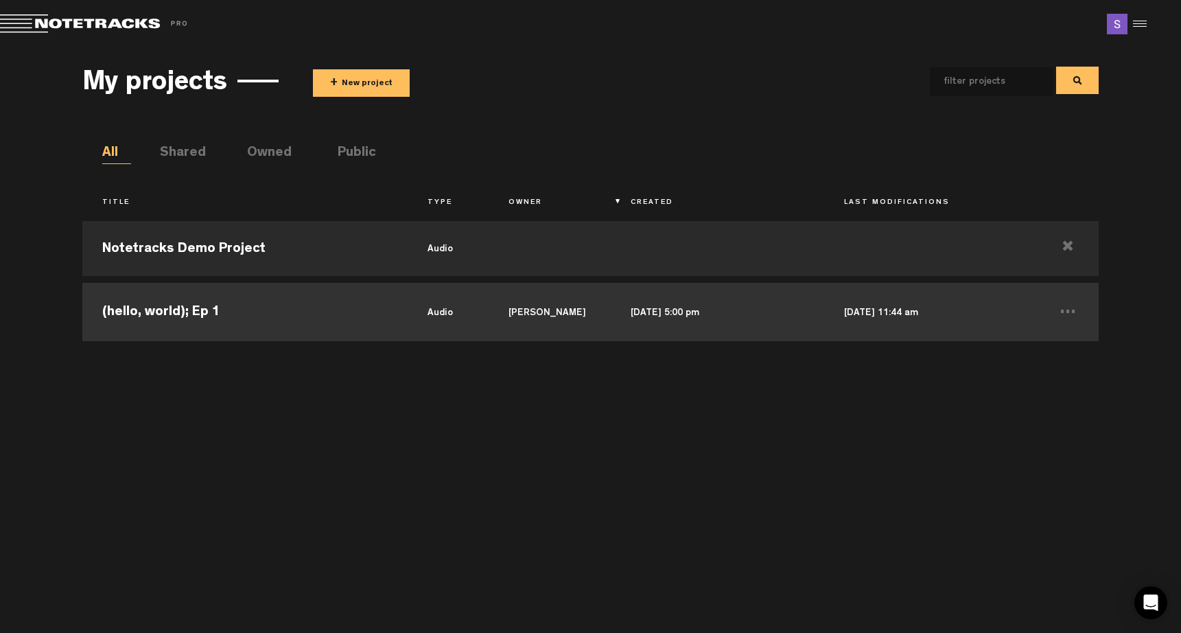 The height and width of the screenshot is (633, 1181). Describe the element at coordinates (245, 310) in the screenshot. I see `td: (hello, world); Ep 1` at that location.